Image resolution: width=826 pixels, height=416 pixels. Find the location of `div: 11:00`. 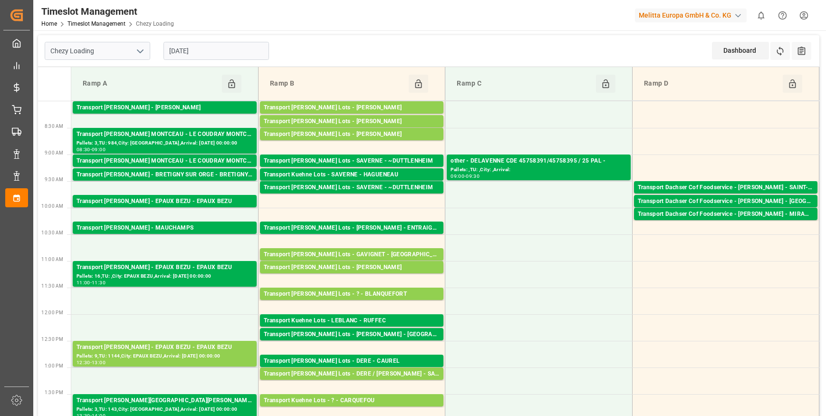

div: 11:00 is located at coordinates (83, 282).